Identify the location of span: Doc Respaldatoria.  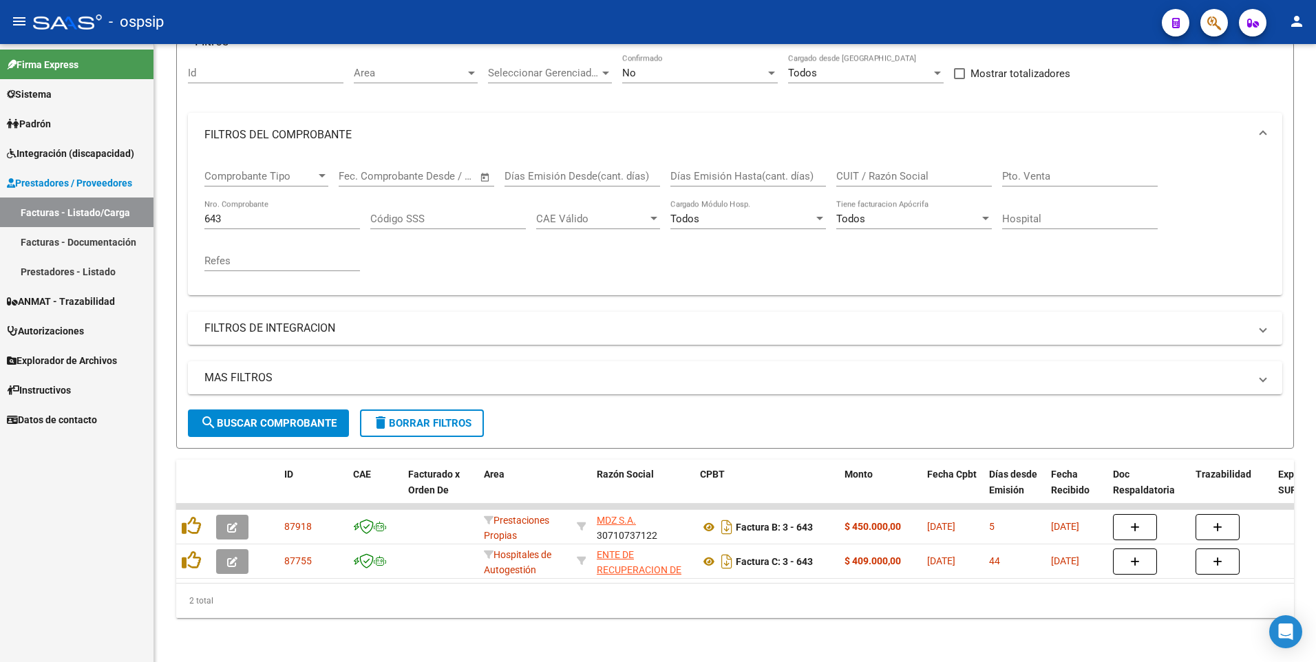
(1144, 482).